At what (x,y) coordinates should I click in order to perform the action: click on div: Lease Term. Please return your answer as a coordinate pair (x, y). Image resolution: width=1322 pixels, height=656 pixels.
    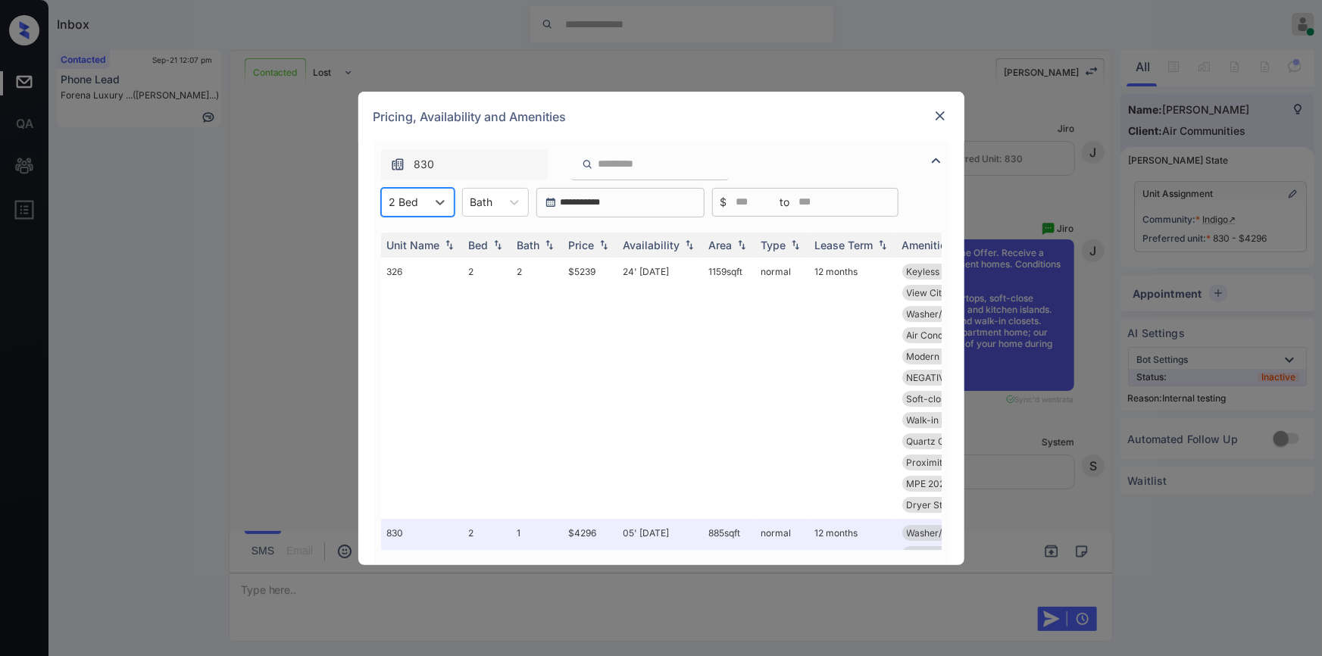
    Looking at the image, I should click on (844, 245).